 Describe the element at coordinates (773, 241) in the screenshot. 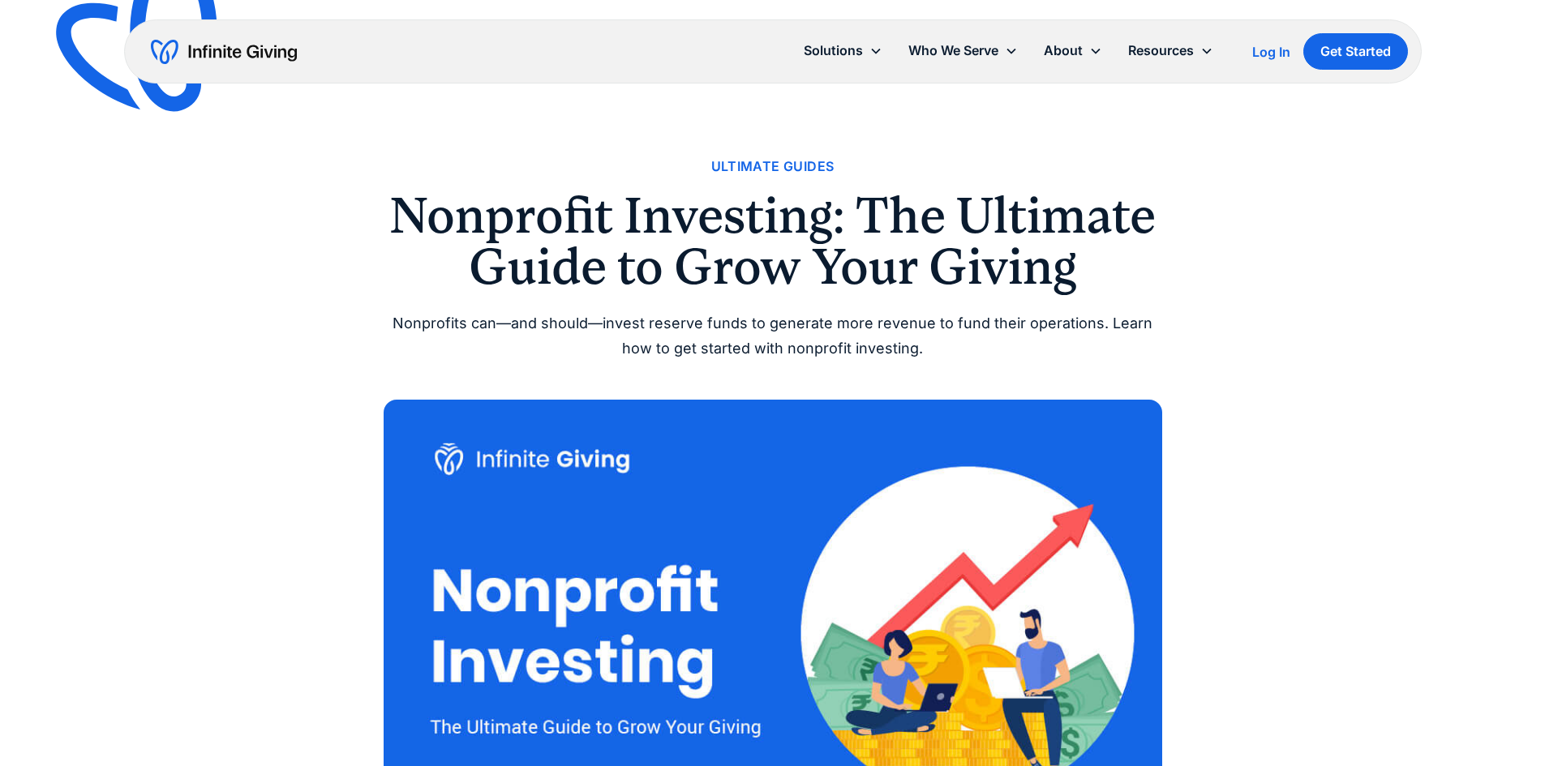

I see `h1: Nonprofit Investing: The Ultimate Guide to Grow Your Giving` at that location.